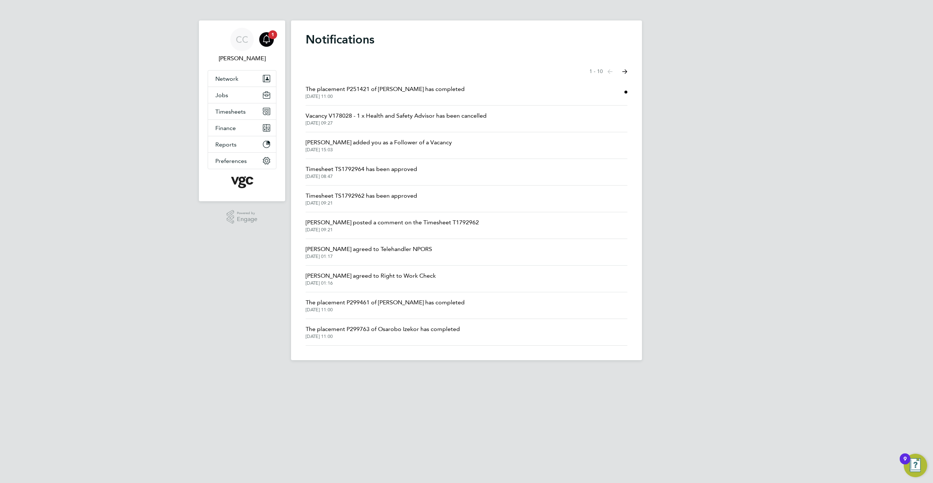 Image resolution: width=933 pixels, height=483 pixels. Describe the element at coordinates (916, 466) in the screenshot. I see `button: Open Resource Center, 9 new notifications` at that location.